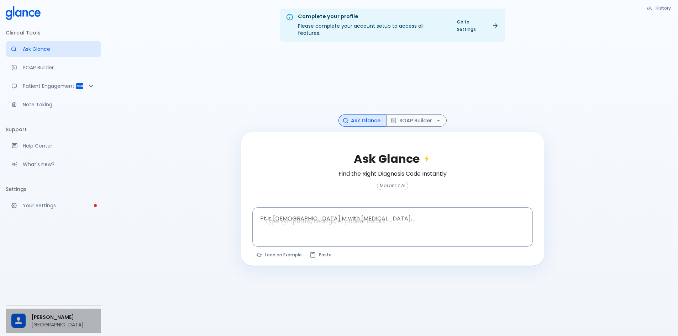  I want to click on button: Paste from clipboard, so click(321, 255).